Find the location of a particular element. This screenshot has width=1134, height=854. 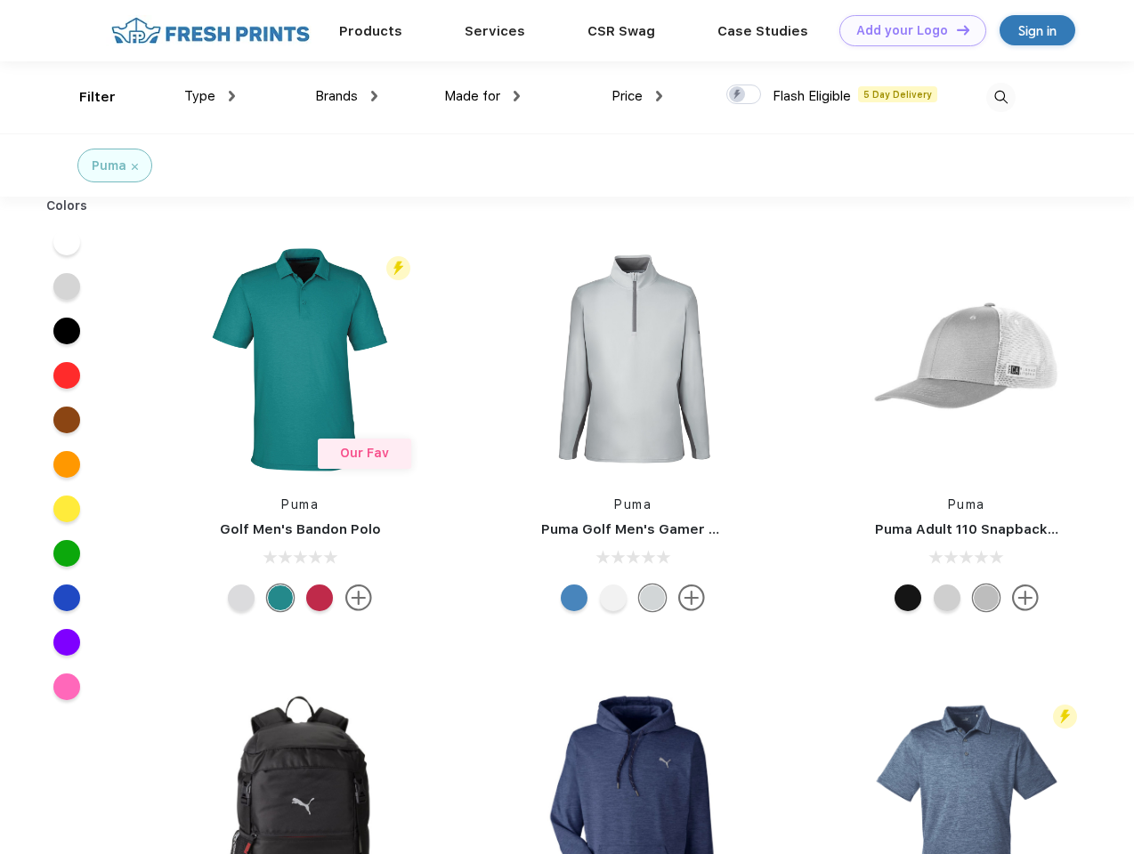

div: Add your Logo is located at coordinates (902, 30).